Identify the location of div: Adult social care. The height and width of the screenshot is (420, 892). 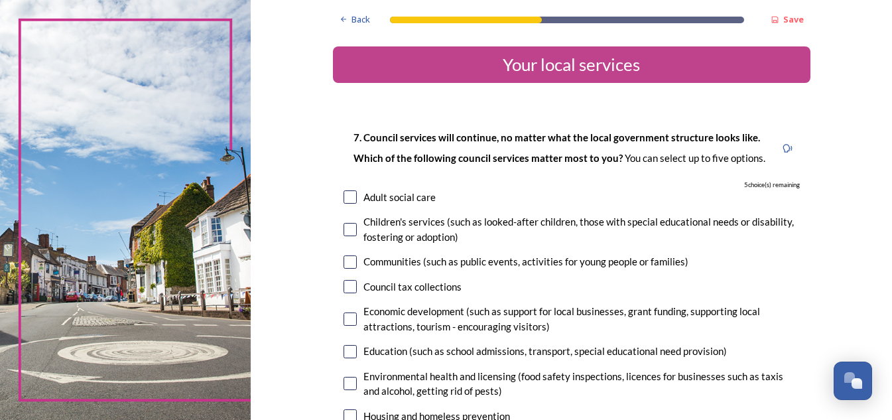
(399, 197).